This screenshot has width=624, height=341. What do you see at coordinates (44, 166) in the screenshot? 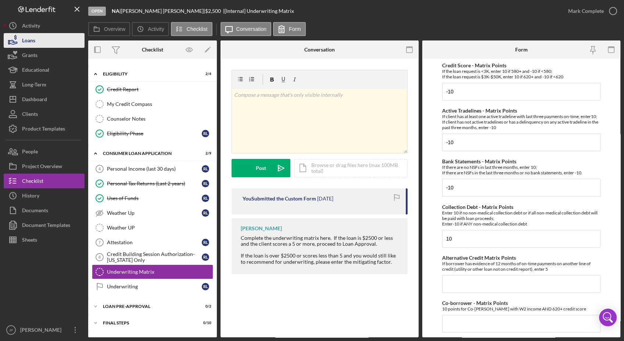
I see `button: Project Overview` at bounding box center [44, 166].